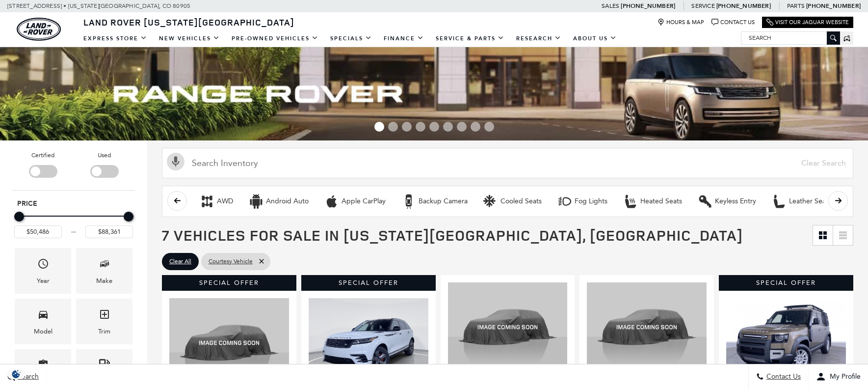  Describe the element at coordinates (43, 366) in the screenshot. I see `span: Features` at that location.